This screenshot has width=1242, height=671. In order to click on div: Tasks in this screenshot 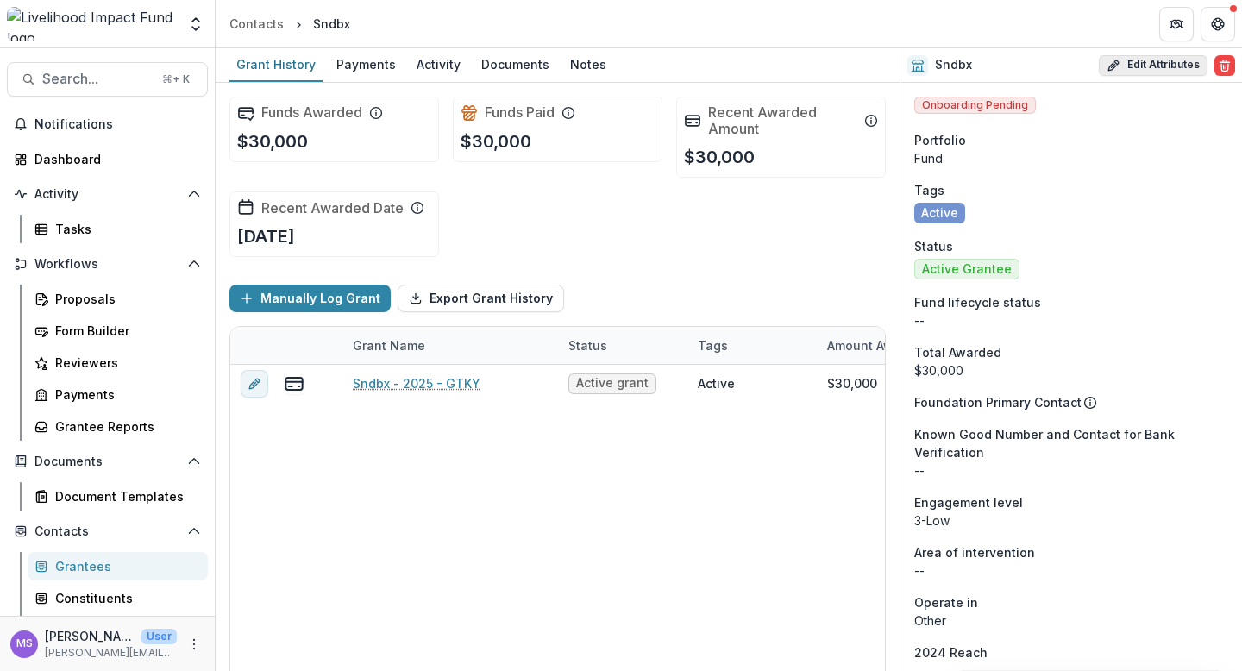, I will do `click(124, 229)`.